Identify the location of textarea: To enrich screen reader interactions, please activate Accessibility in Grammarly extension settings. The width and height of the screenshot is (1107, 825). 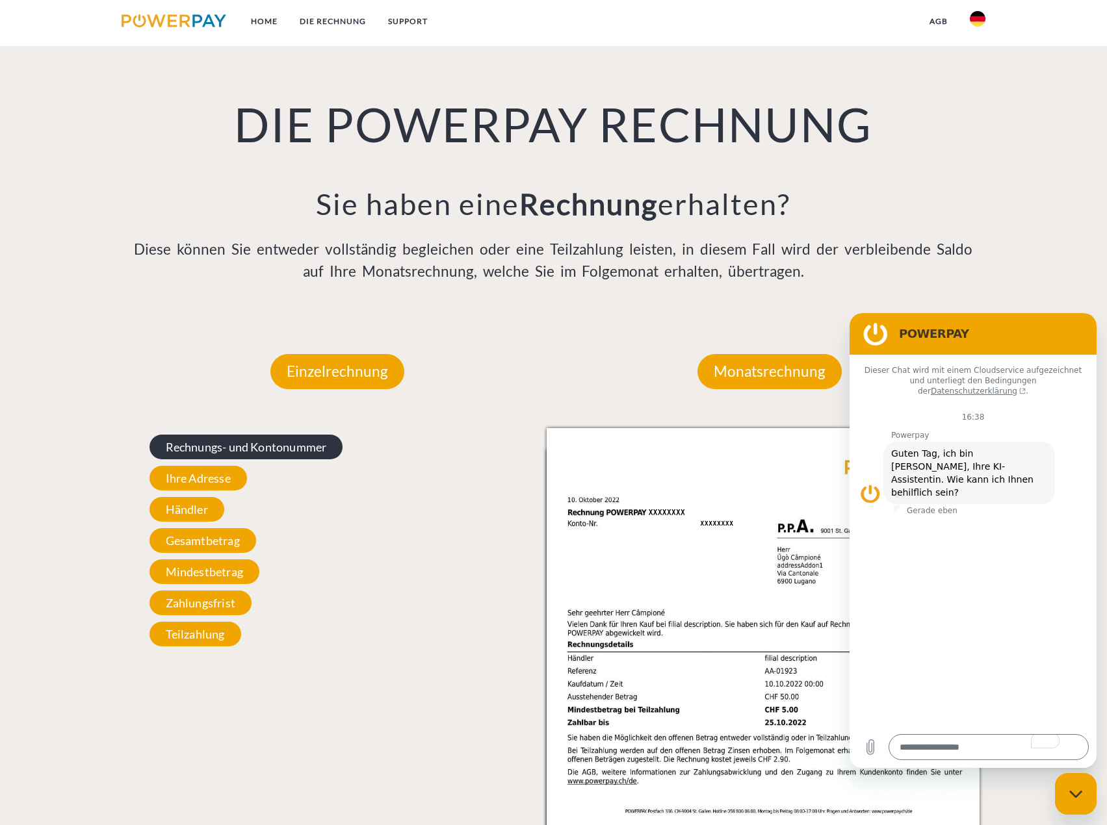
(139, 434).